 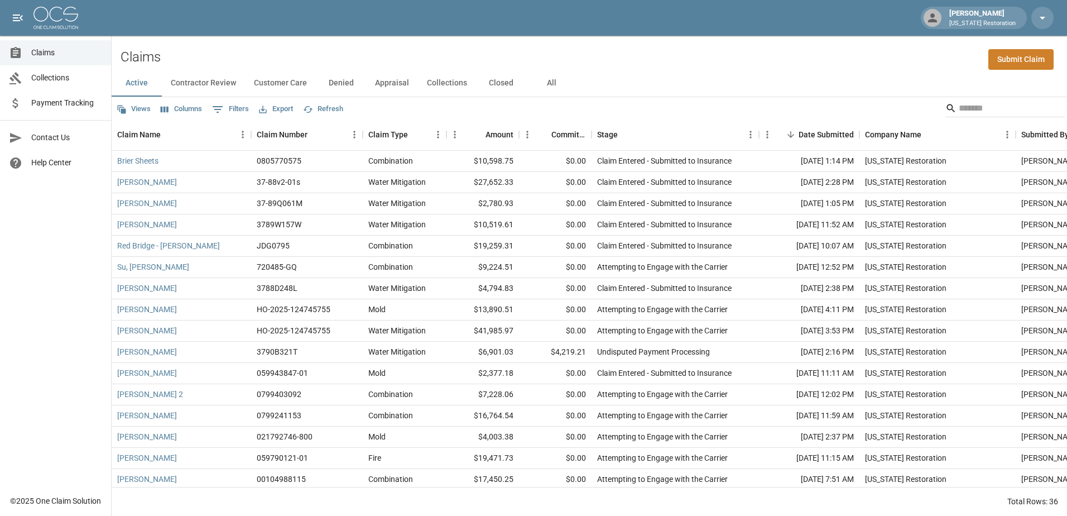 What do you see at coordinates (273, 246) in the screenshot?
I see `div: JDG0795` at bounding box center [273, 246].